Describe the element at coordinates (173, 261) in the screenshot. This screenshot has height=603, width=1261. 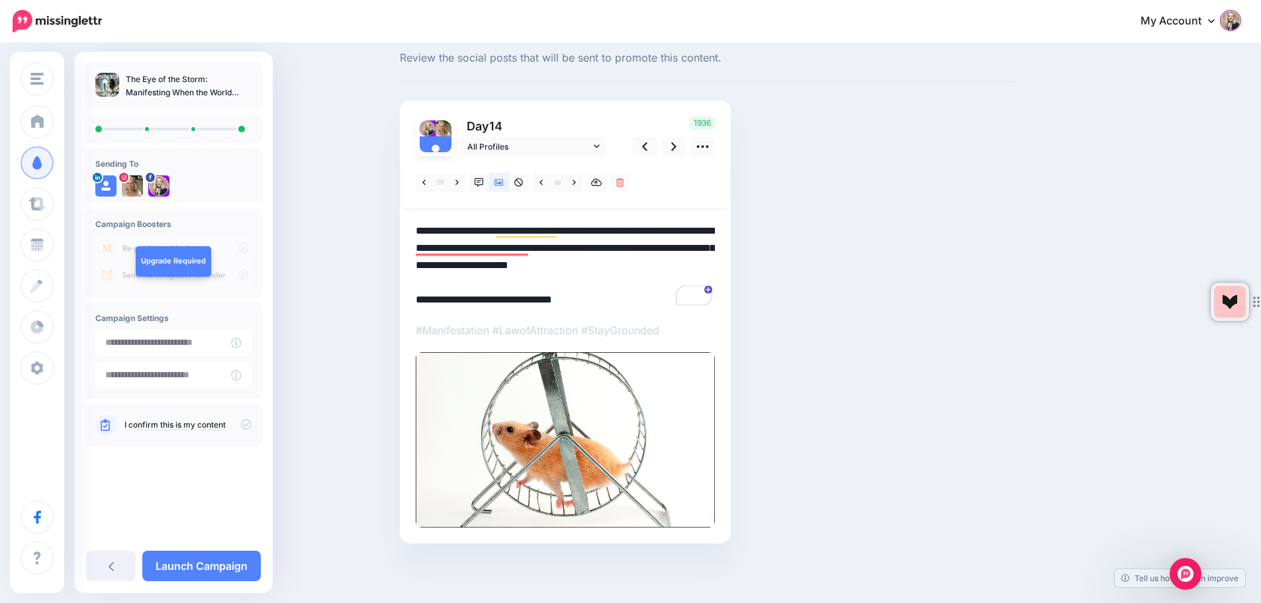
I see `a: Upgrade Required` at that location.